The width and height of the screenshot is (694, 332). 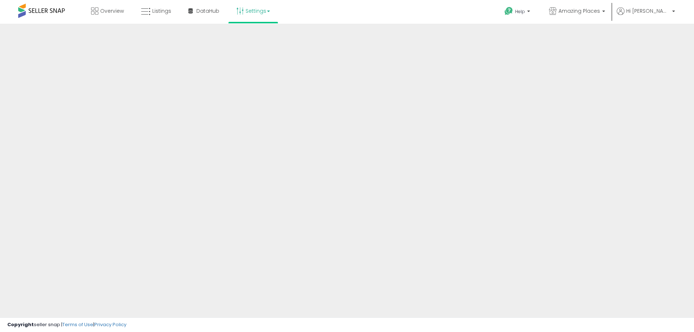 What do you see at coordinates (509, 11) in the screenshot?
I see `i: Get Help` at bounding box center [509, 11].